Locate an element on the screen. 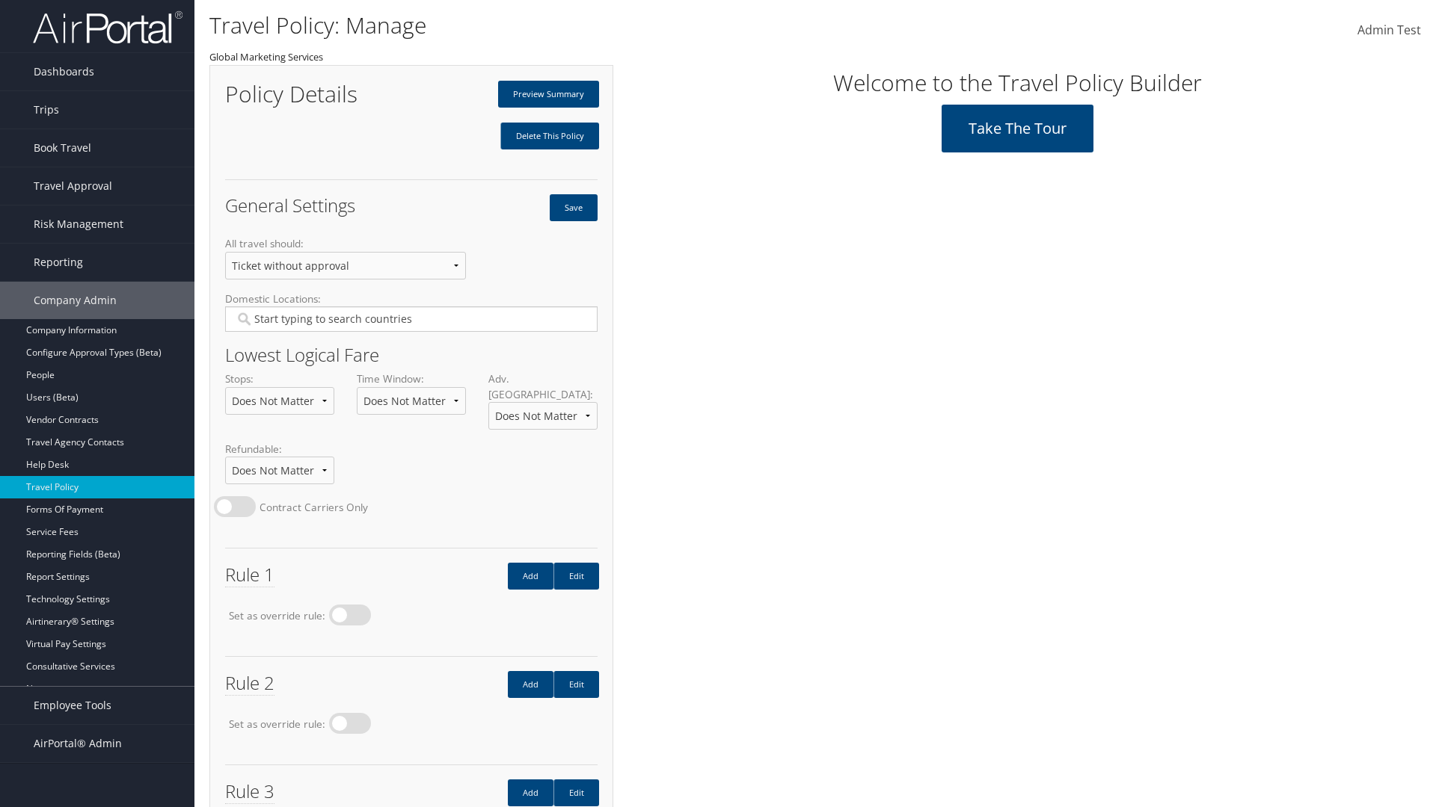 This screenshot has width=1436, height=807. small: Global Marketing Services is located at coordinates (266, 57).